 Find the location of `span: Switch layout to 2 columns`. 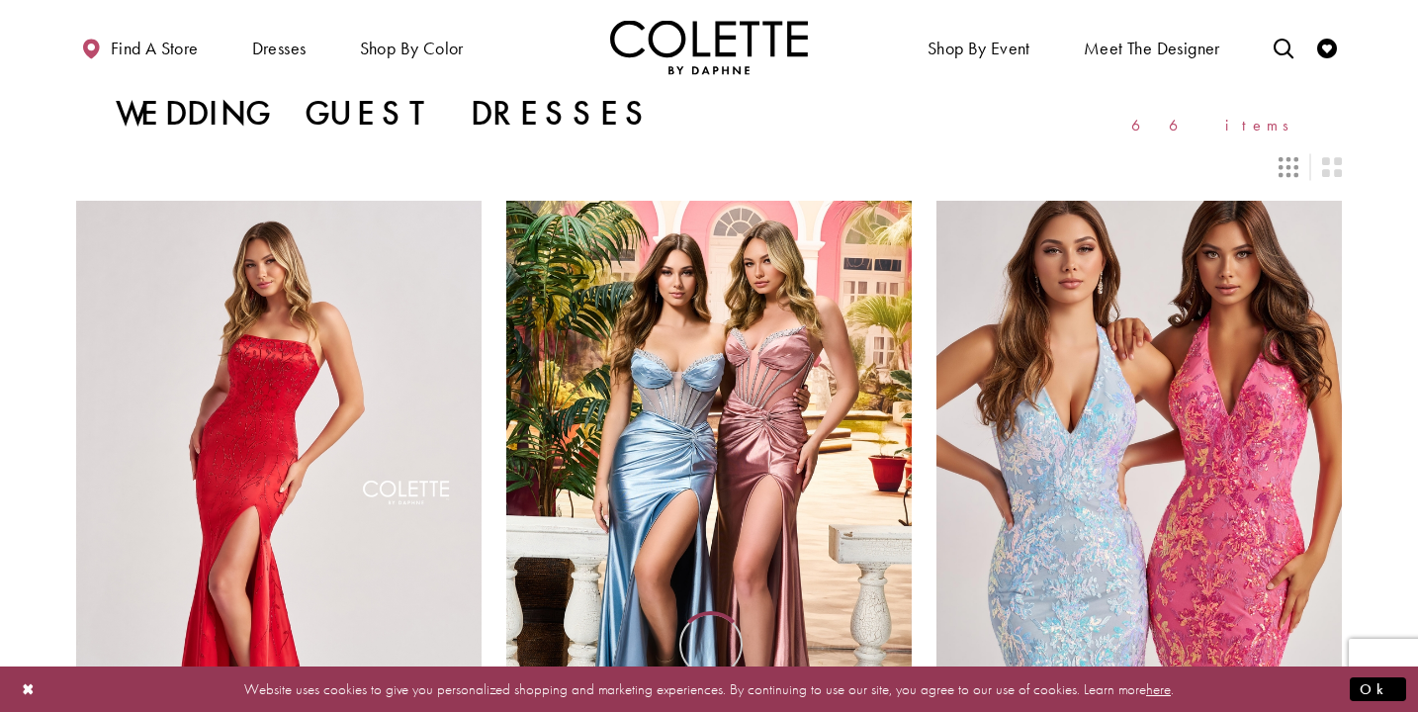

span: Switch layout to 2 columns is located at coordinates (1332, 167).